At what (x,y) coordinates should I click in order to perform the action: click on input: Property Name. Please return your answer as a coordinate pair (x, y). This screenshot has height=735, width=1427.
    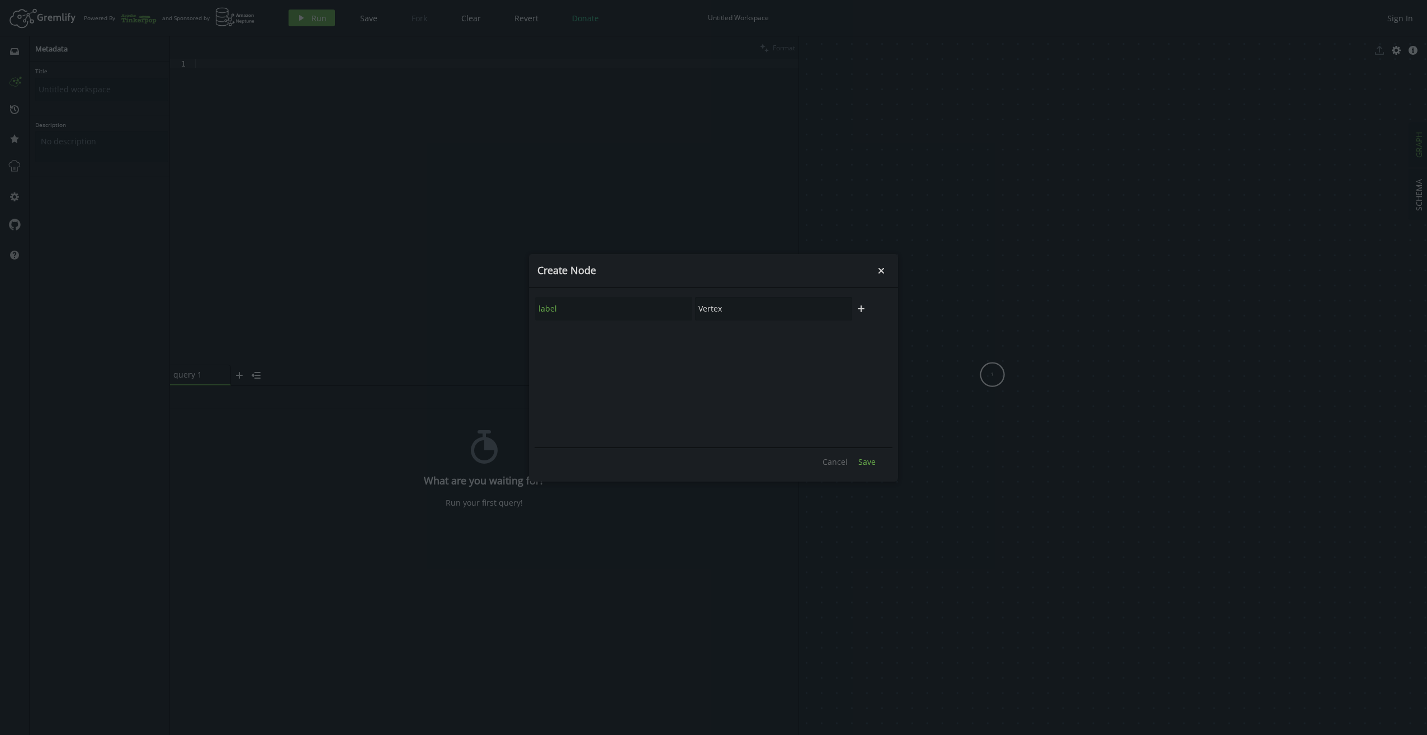
    Looking at the image, I should click on (613, 309).